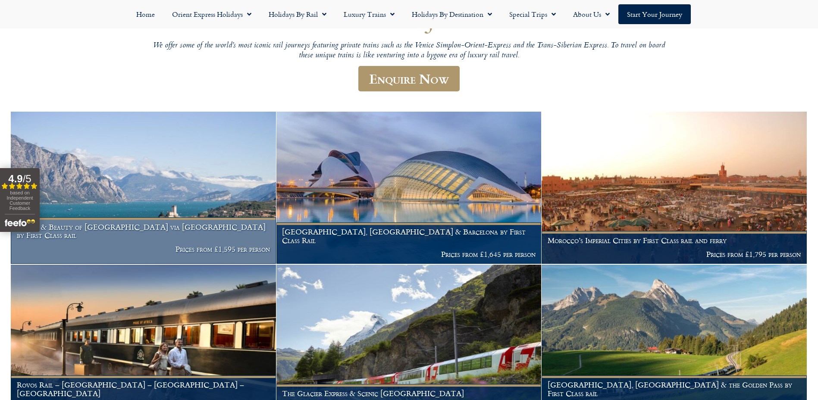  What do you see at coordinates (409, 14) in the screenshot?
I see `nav: Menu` at bounding box center [409, 14].